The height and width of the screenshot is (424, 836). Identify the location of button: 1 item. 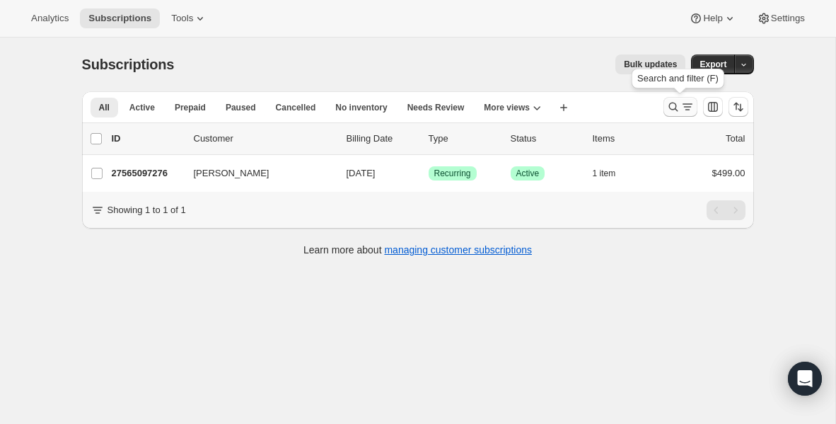
(612, 173).